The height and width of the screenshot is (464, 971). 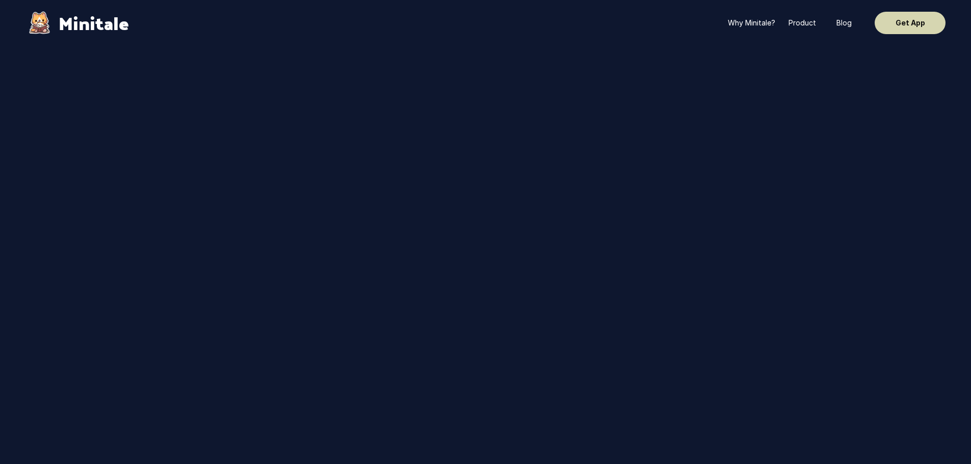 What do you see at coordinates (844, 23) in the screenshot?
I see `p: Blog` at bounding box center [844, 23].